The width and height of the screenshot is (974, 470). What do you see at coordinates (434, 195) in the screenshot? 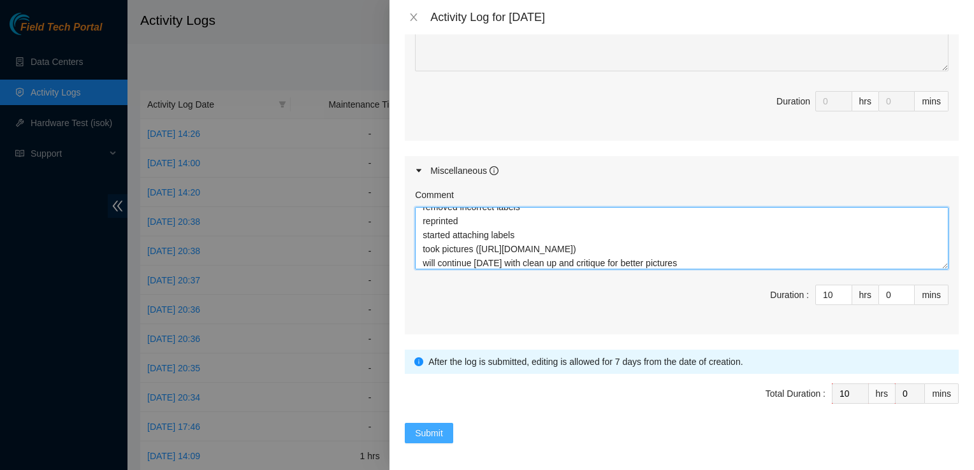
I see `label: Comment` at bounding box center [434, 195].